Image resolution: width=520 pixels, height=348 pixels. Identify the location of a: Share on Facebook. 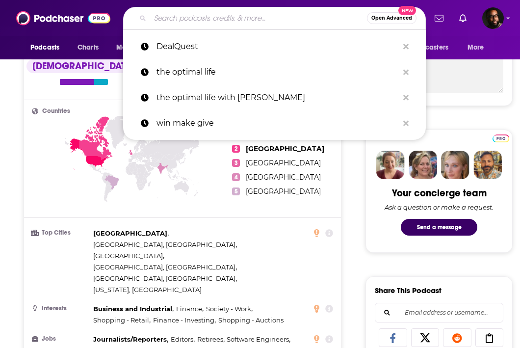
(393, 338).